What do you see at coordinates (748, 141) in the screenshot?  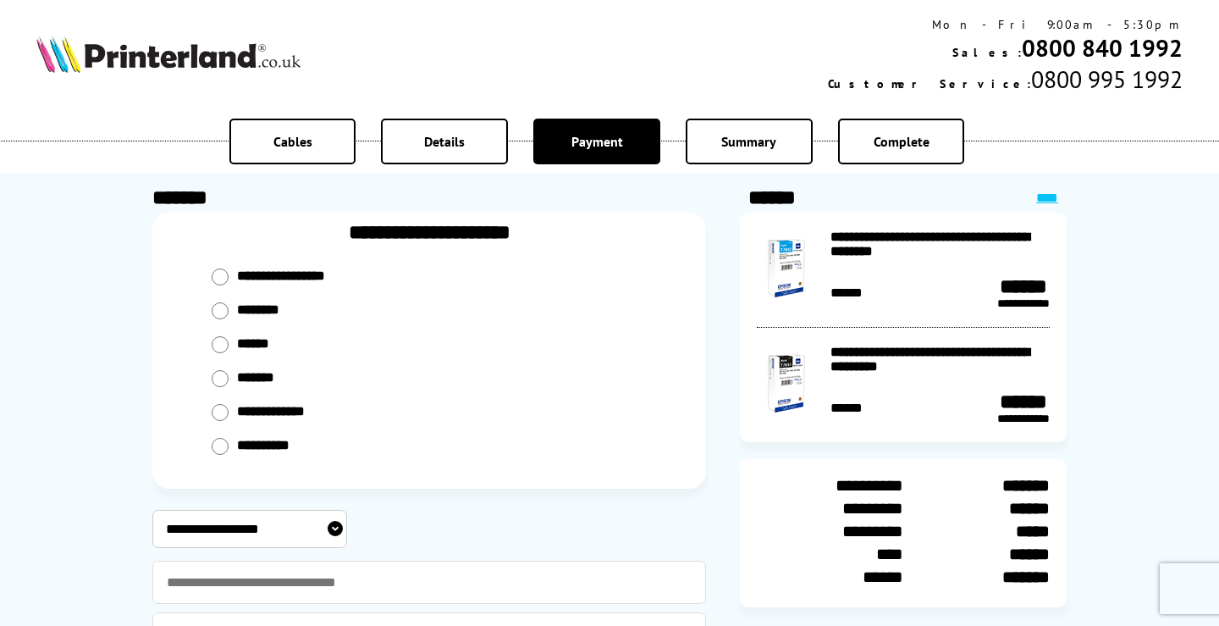 I see `span: Summary` at bounding box center [748, 141].